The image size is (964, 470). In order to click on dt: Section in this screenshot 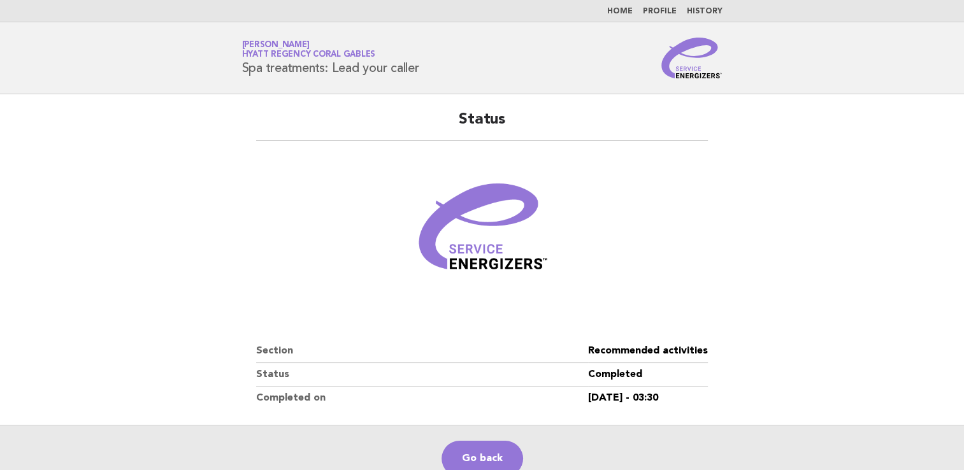, I will do `click(422, 351)`.